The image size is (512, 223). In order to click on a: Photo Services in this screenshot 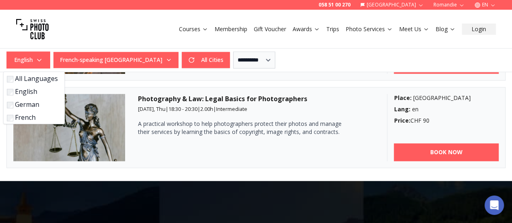, I will do `click(369, 29)`.